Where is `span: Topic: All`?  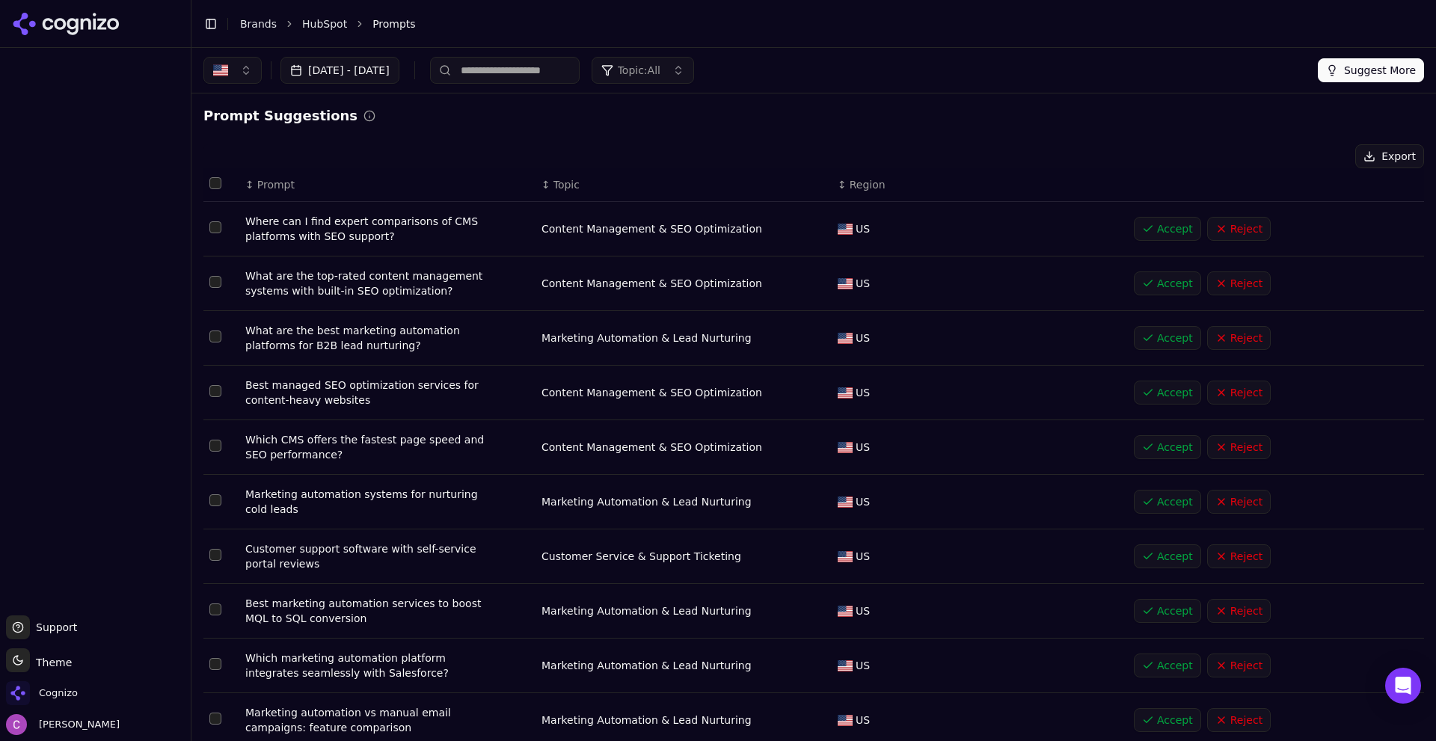 span: Topic: All is located at coordinates (639, 70).